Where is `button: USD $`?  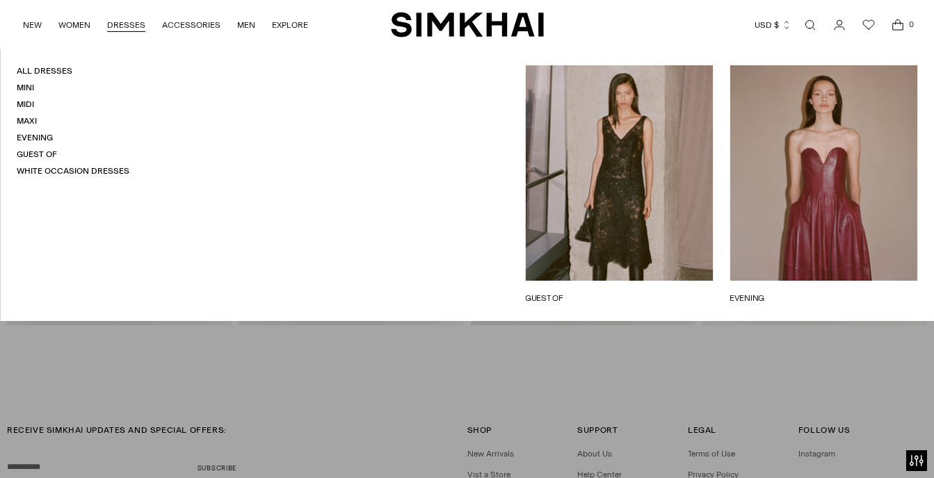
button: USD $ is located at coordinates (772, 25).